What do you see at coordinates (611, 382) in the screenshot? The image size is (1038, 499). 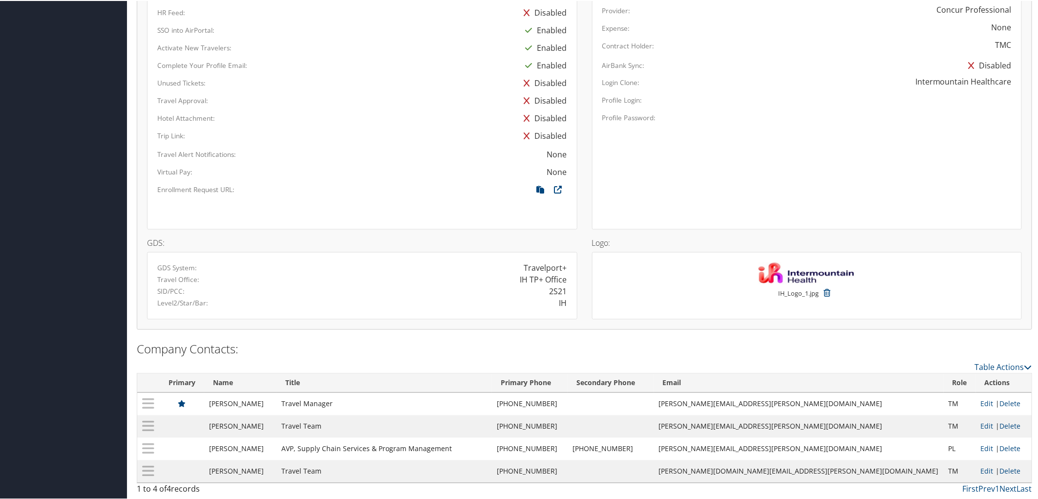 I see `th: Secondary Phone` at bounding box center [611, 382].